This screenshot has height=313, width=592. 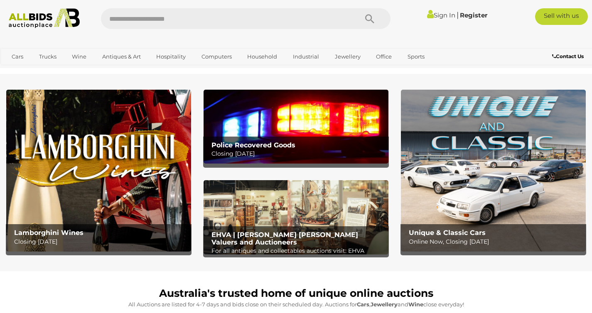 I want to click on b: Contact Us, so click(x=568, y=56).